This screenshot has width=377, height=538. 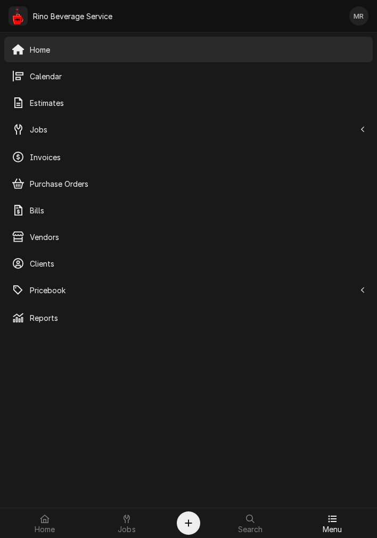 I want to click on span: Estimates, so click(x=198, y=103).